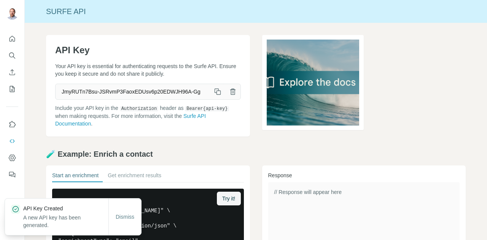  What do you see at coordinates (66, 221) in the screenshot?
I see `p: A new API key has been generated.` at bounding box center [66, 221].